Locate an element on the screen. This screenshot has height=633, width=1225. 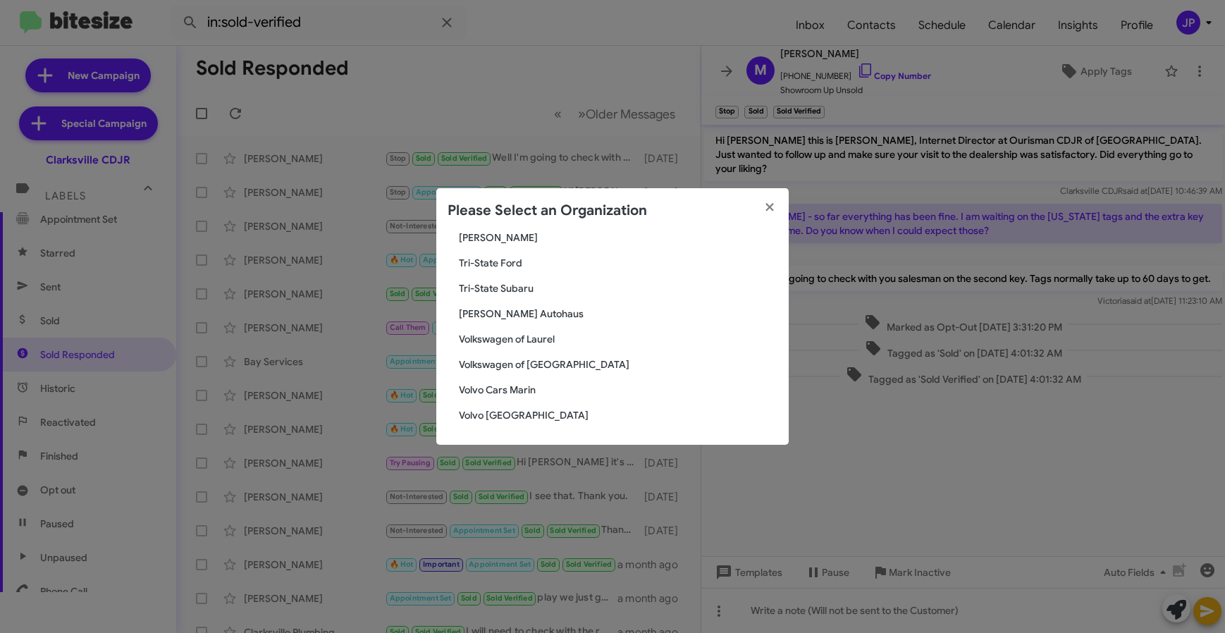
span: Tri-State Subaru is located at coordinates (618, 288).